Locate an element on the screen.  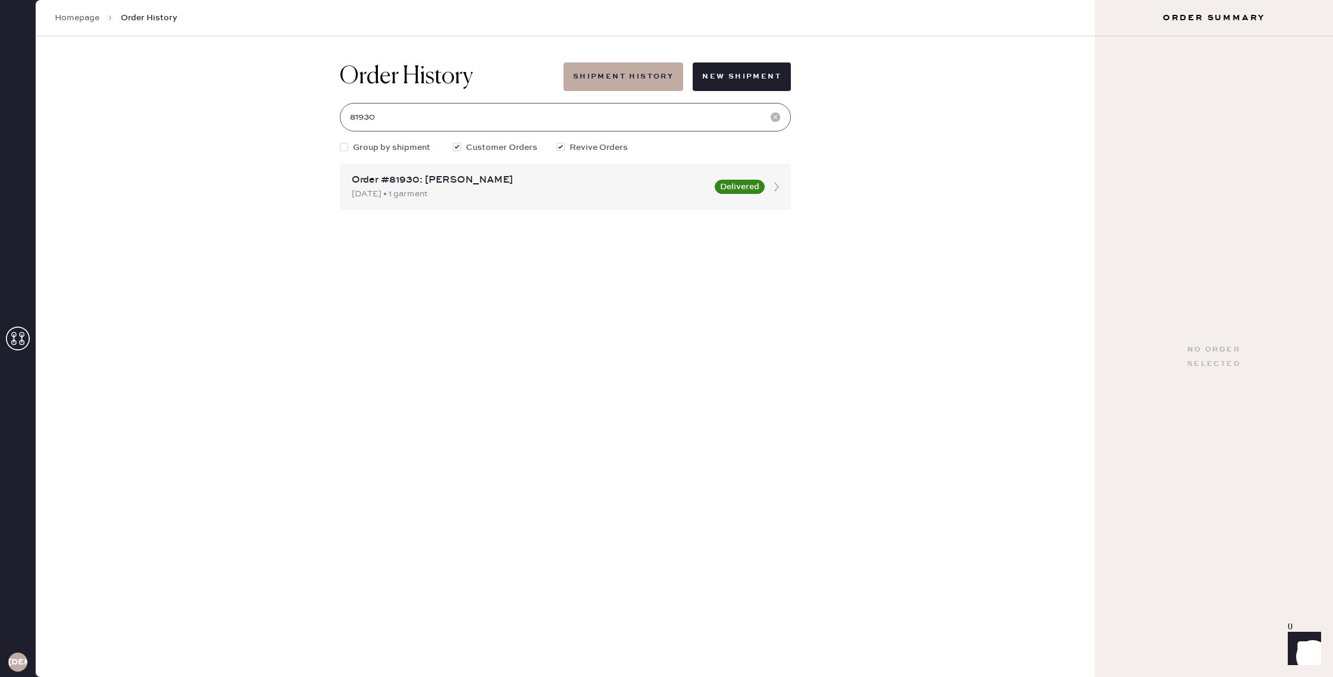
button: Shipment History is located at coordinates (623, 77).